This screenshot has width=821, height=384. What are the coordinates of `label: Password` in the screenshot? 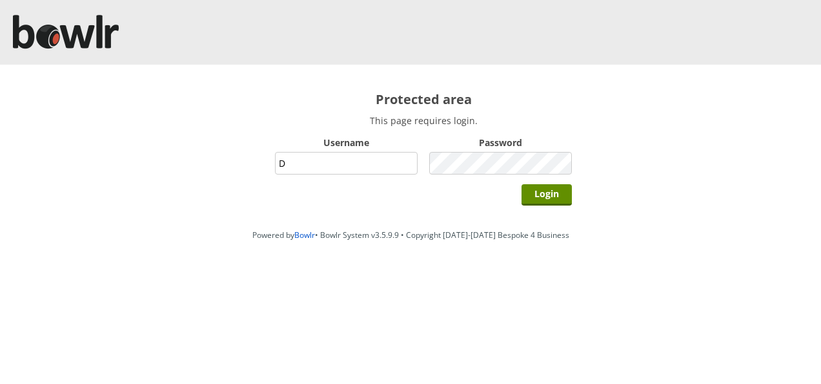 It's located at (500, 142).